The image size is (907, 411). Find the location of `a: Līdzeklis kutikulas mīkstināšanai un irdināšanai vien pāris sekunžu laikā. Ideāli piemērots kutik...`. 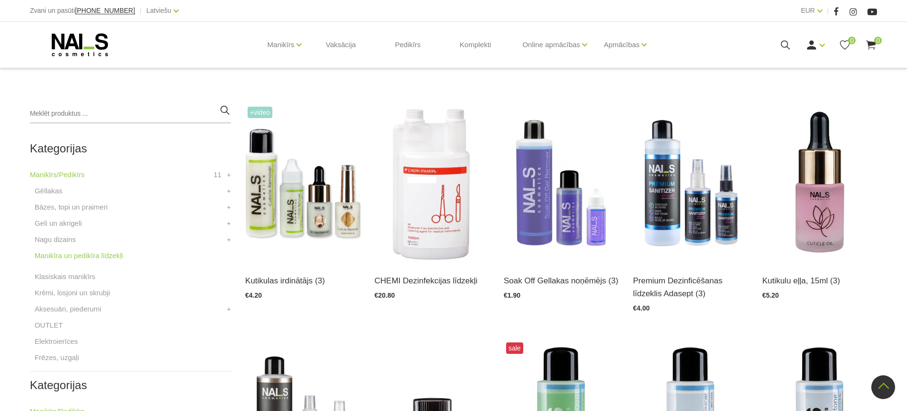

a: Līdzeklis kutikulas mīkstināšanai un irdināšanai vien pāris sekunžu laikā. Ideāli piemērots kutik... is located at coordinates (302, 183).